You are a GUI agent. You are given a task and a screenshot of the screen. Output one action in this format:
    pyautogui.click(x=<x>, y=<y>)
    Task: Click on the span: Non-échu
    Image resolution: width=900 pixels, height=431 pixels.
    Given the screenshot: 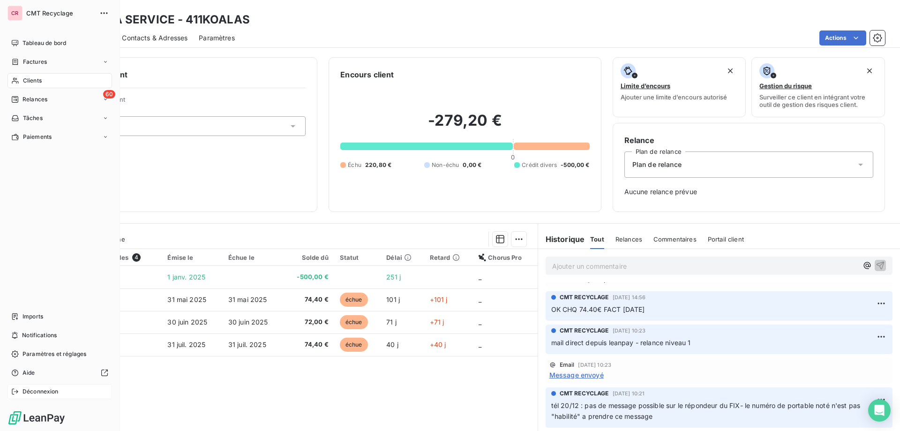 What is the action you would take?
    pyautogui.click(x=445, y=165)
    